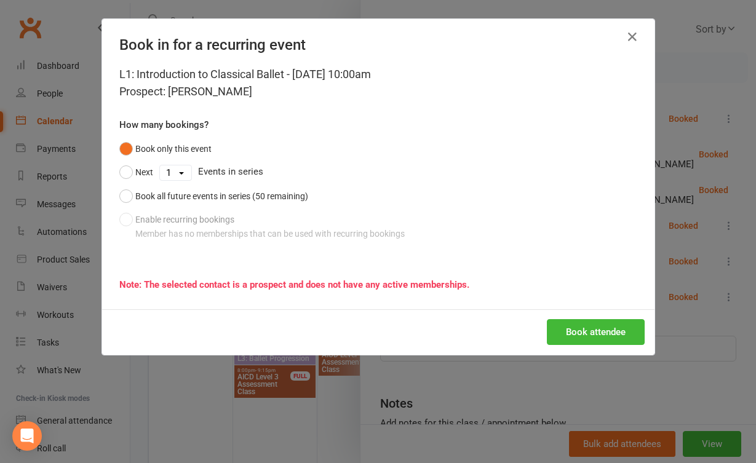  I want to click on button: Book only this event, so click(165, 149).